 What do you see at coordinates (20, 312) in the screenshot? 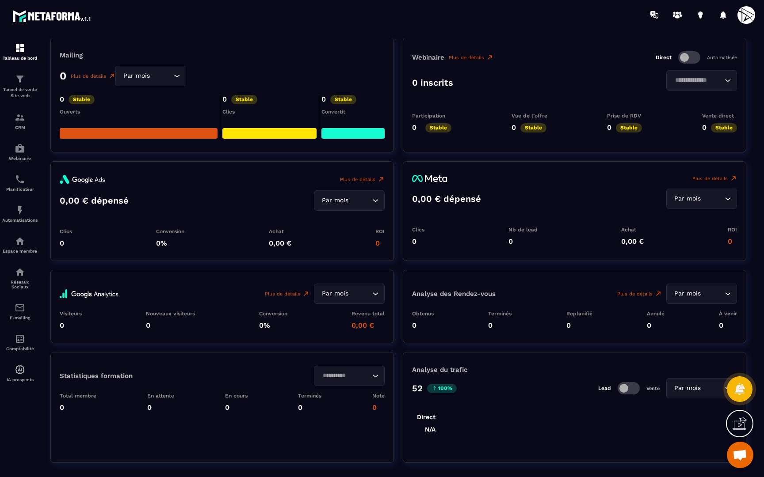
I see `a: emailemailE-mailing` at bounding box center [20, 312].